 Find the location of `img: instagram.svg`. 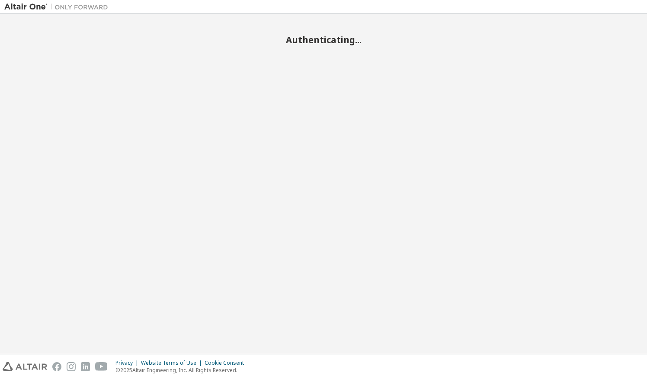

img: instagram.svg is located at coordinates (71, 367).